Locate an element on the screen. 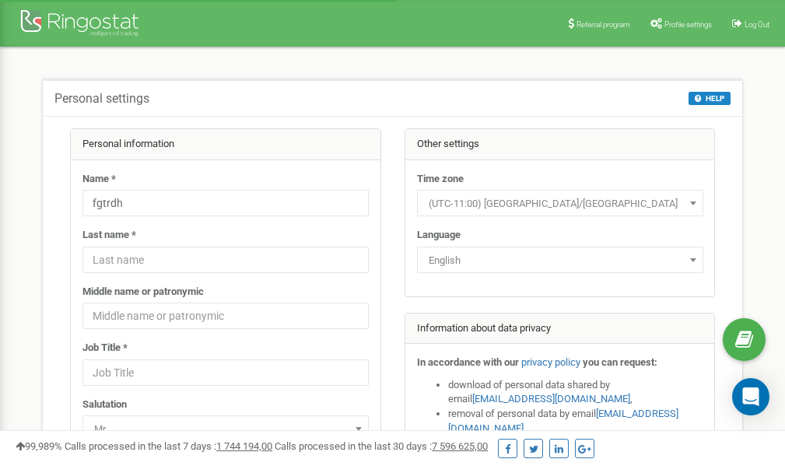 Image resolution: width=785 pixels, height=466 pixels. label: Job Title * is located at coordinates (105, 348).